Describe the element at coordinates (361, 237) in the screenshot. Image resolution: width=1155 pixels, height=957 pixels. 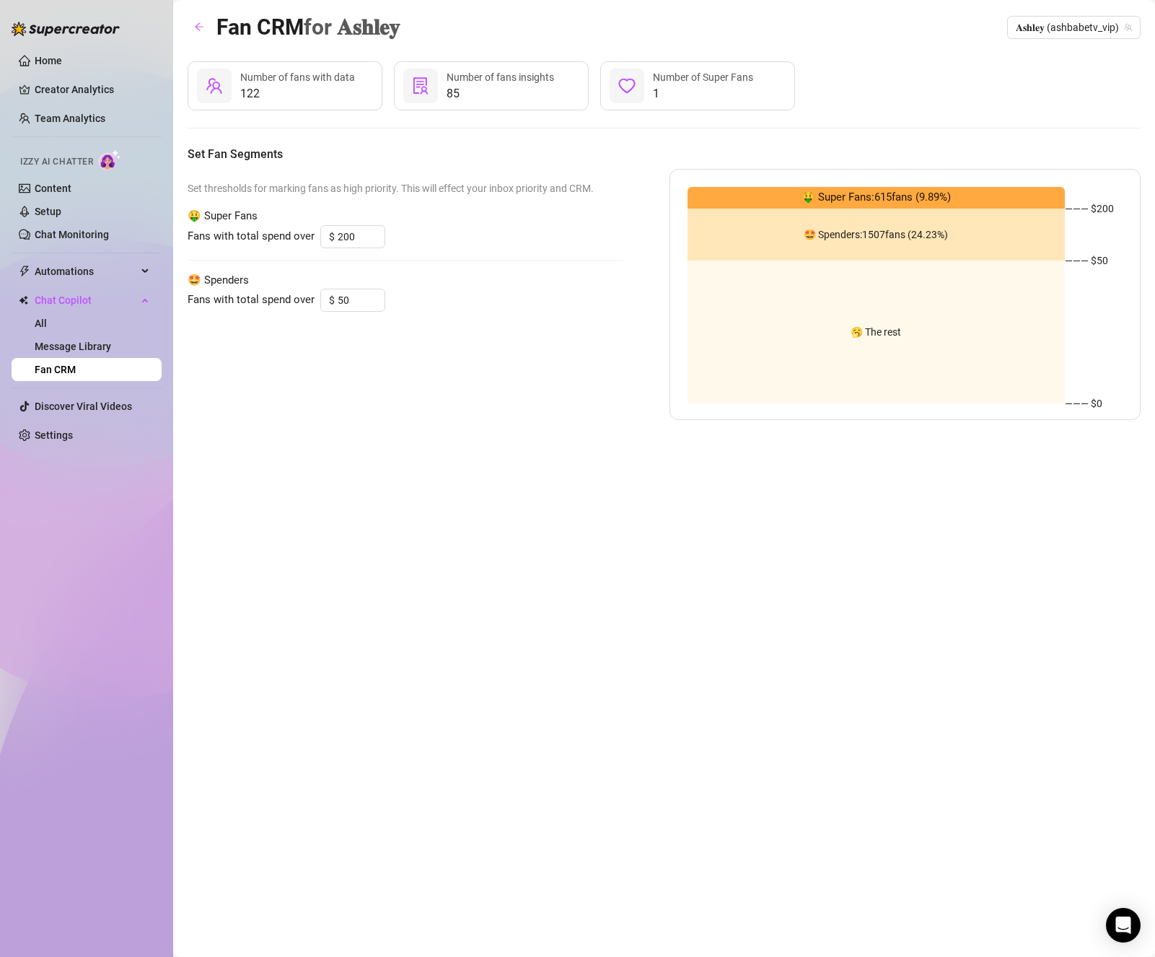
I see `input: 500` at that location.